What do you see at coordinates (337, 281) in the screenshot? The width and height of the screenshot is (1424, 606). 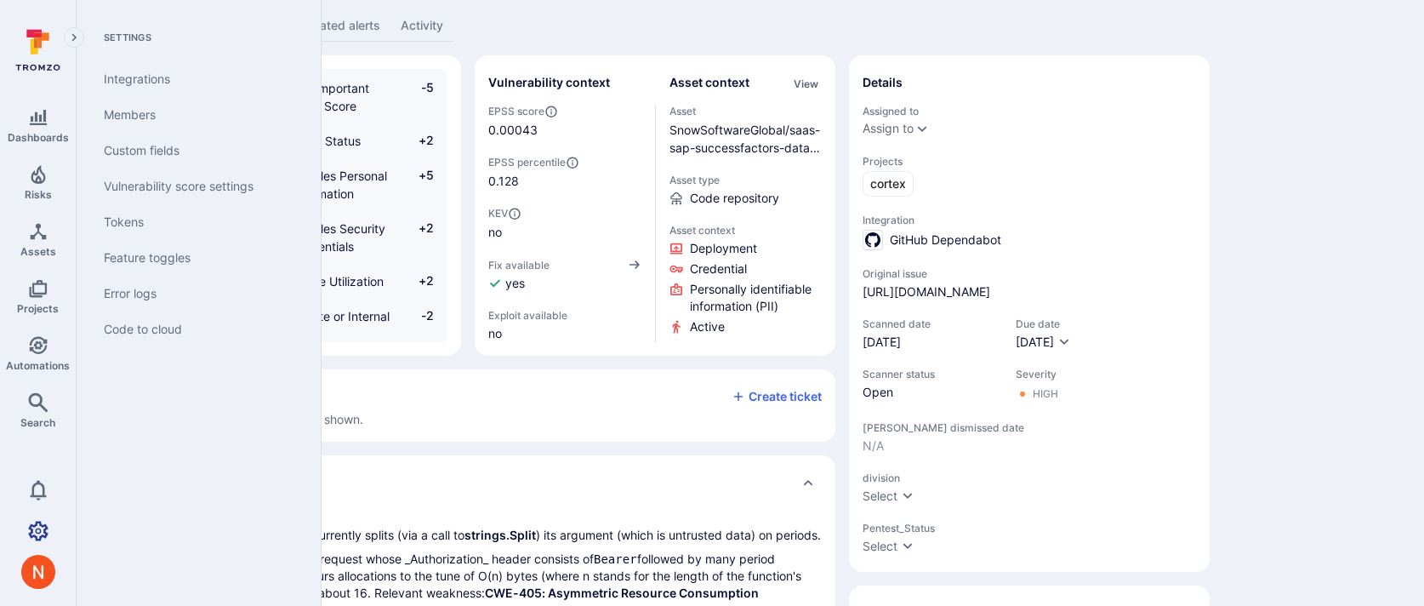 I see `span: Active Utilization` at bounding box center [337, 281].